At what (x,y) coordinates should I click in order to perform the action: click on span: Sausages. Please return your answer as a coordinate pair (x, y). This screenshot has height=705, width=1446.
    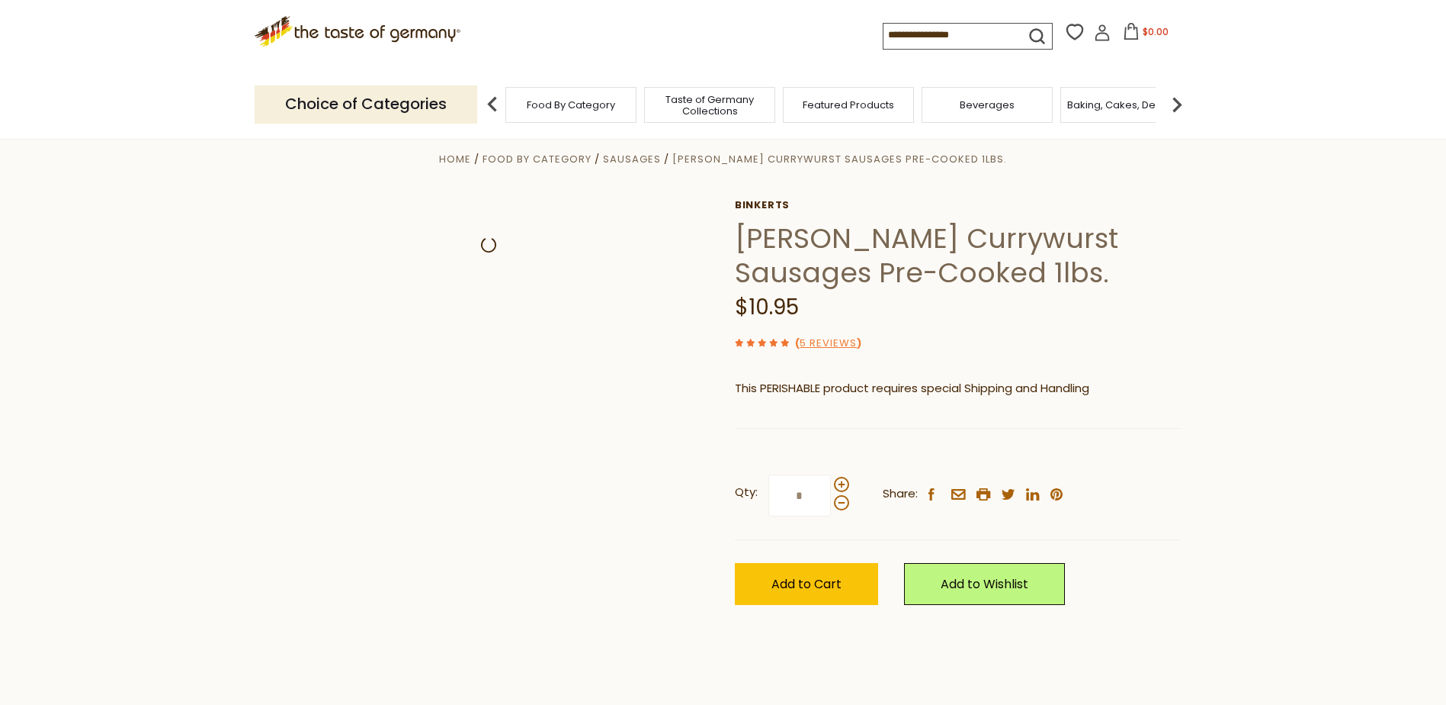
    Looking at the image, I should click on (632, 159).